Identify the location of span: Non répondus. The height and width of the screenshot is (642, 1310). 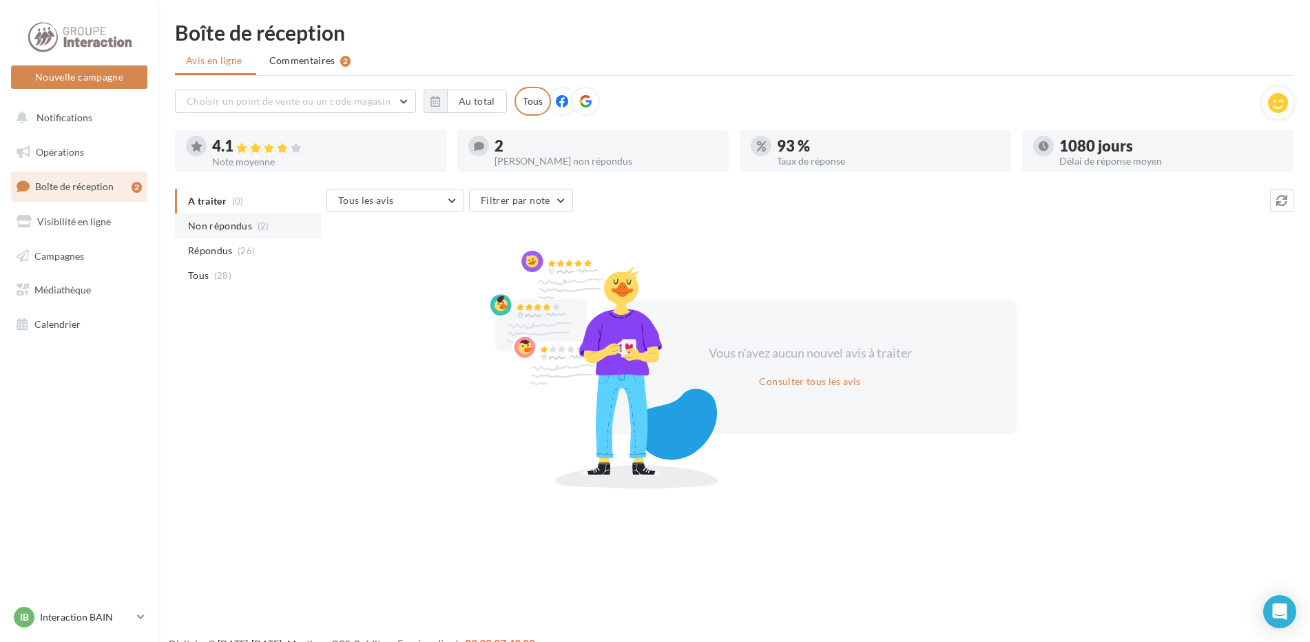
(220, 226).